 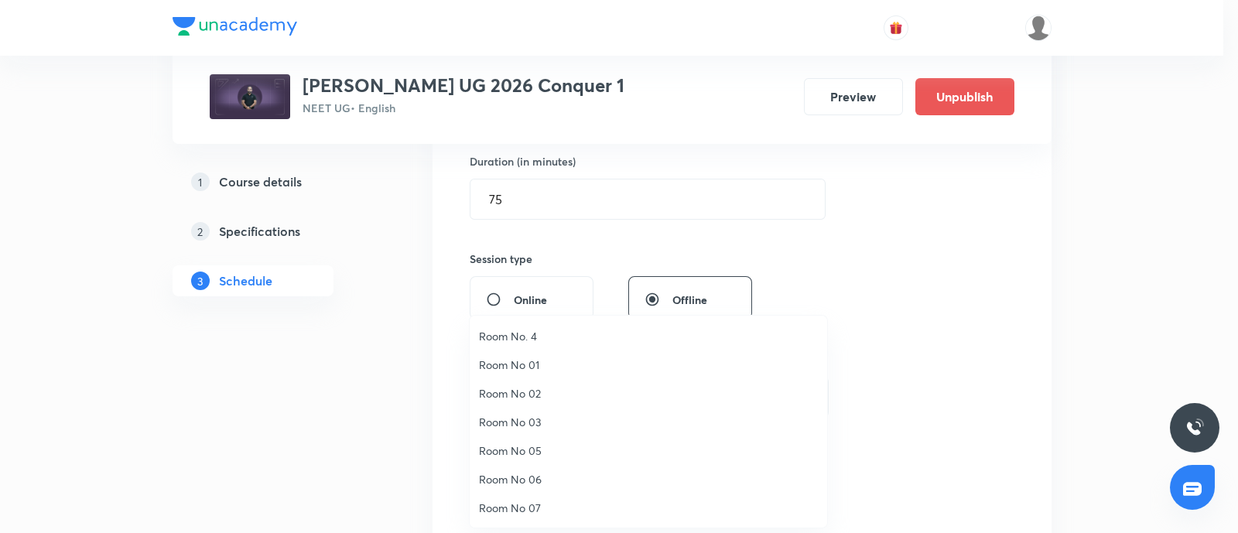 What do you see at coordinates (649, 393) in the screenshot?
I see `span: Room No 02` at bounding box center [649, 393].